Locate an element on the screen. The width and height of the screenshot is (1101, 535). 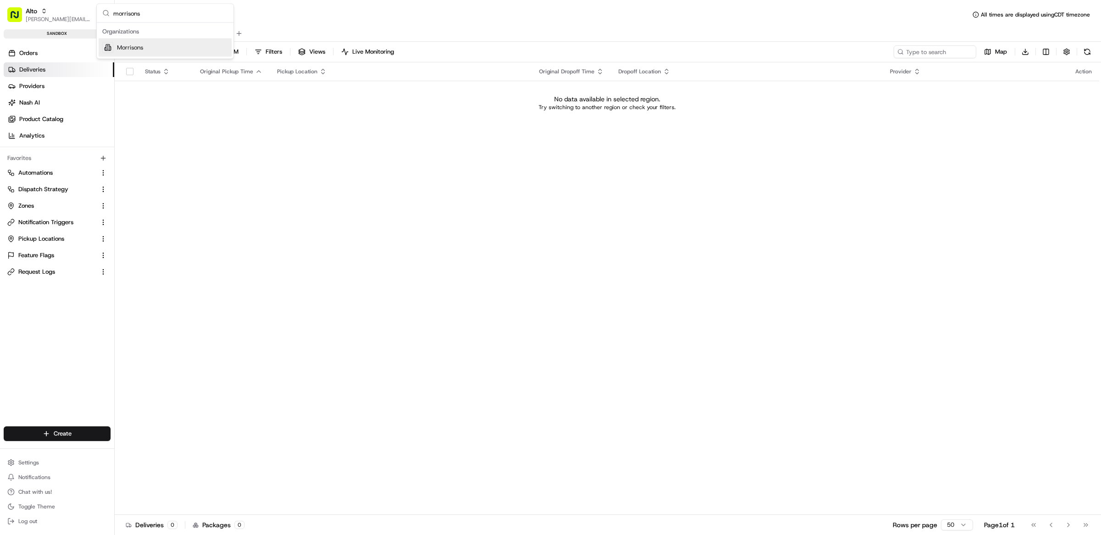
input: Search... is located at coordinates (171, 13).